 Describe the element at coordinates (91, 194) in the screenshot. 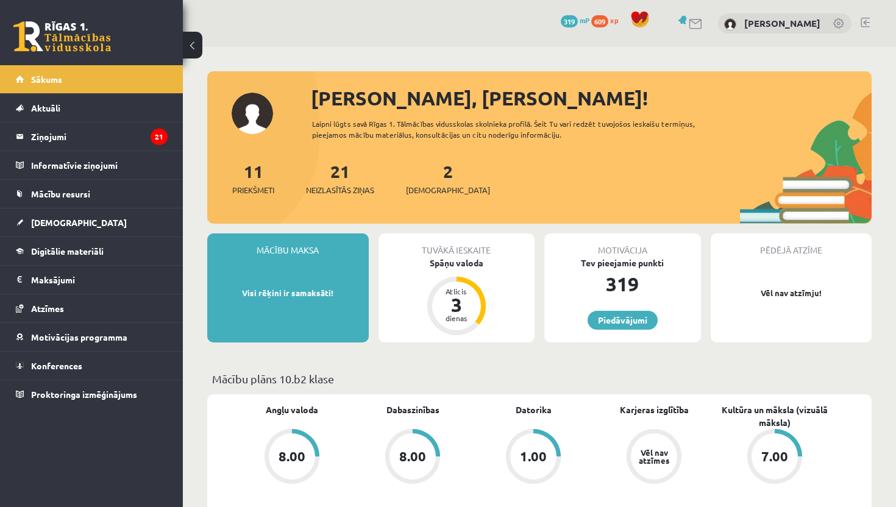

I see `a: Mācību resursi` at that location.